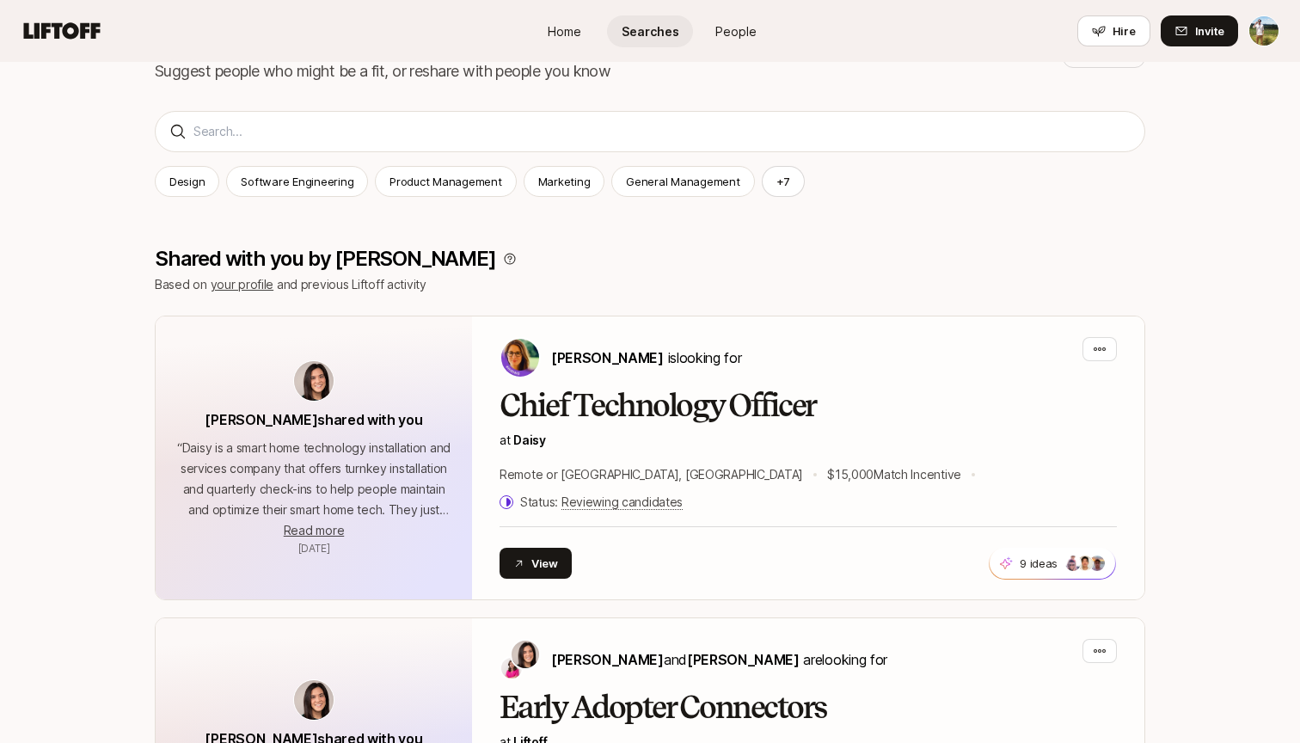  I want to click on span: Reviewing candidates, so click(622, 502).